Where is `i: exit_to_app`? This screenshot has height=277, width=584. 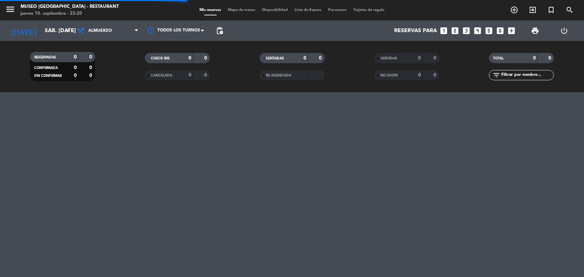 i: exit_to_app is located at coordinates (533, 10).